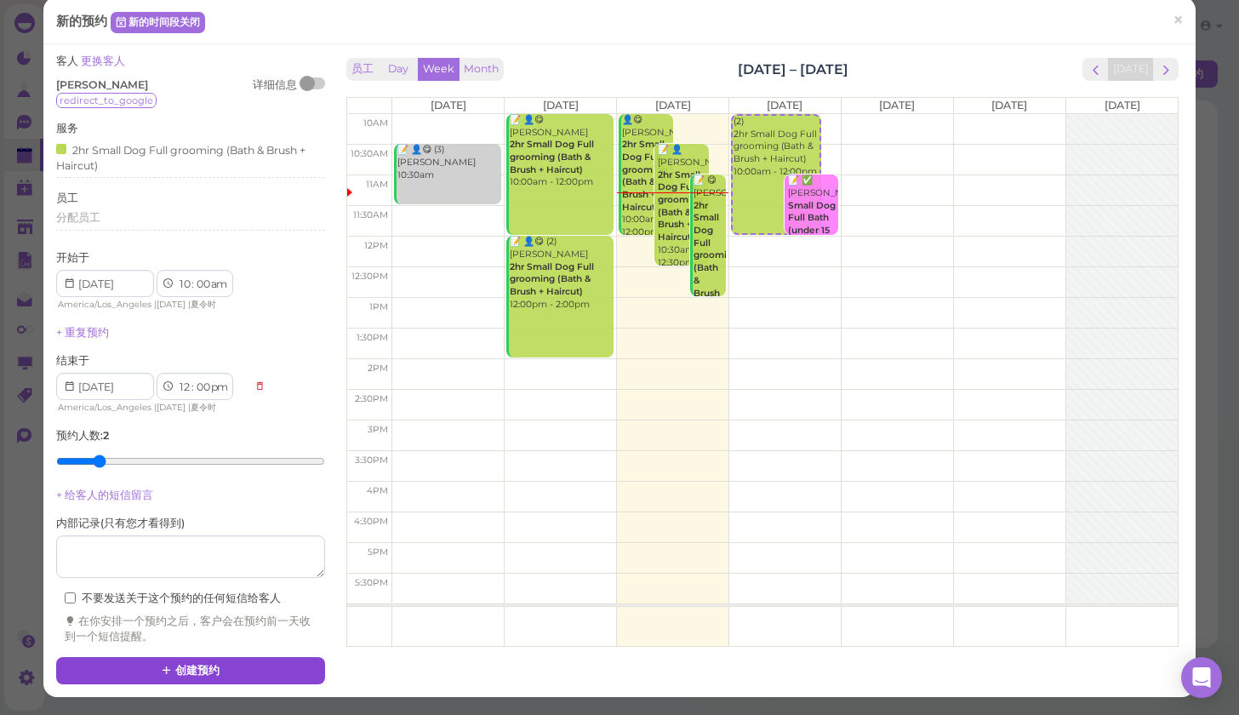 Image resolution: width=1239 pixels, height=715 pixels. Describe the element at coordinates (105, 495) in the screenshot. I see `a: + 给客人的短信留言` at that location.